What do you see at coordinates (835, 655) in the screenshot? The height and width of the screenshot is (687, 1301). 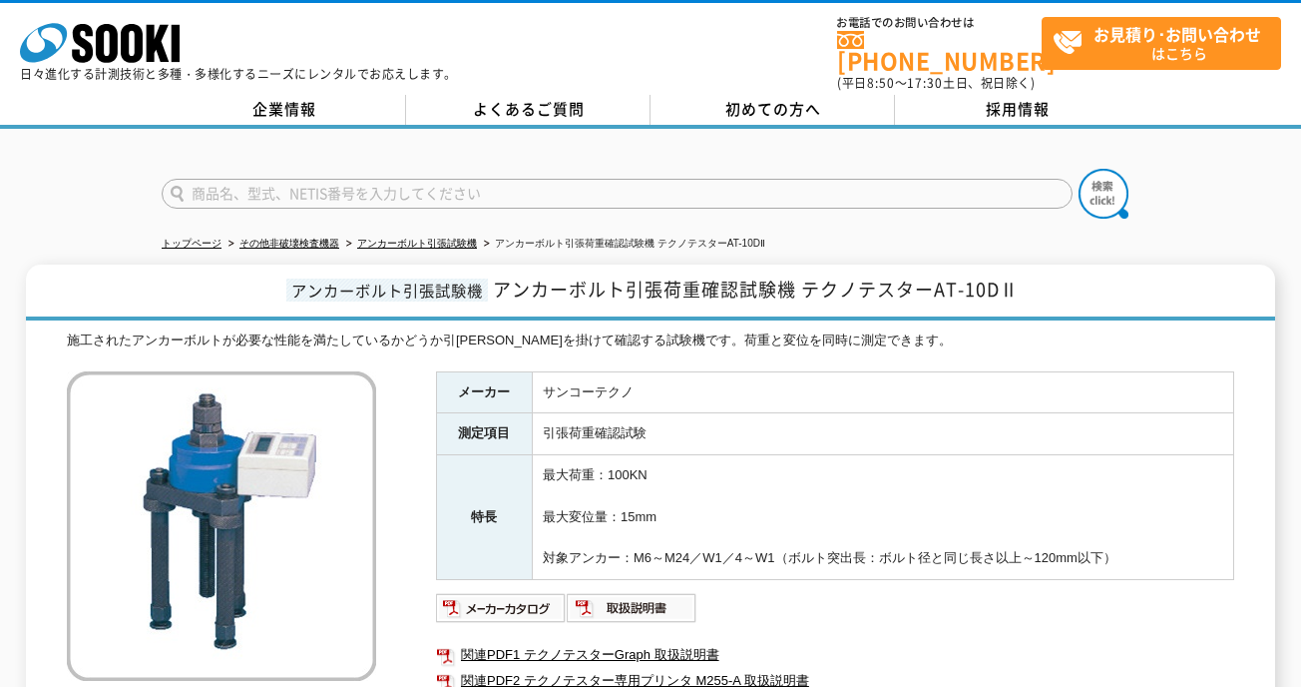 I see `a: 関連PDF1 テクノテスターGraph 取扱説明書` at bounding box center [835, 655].